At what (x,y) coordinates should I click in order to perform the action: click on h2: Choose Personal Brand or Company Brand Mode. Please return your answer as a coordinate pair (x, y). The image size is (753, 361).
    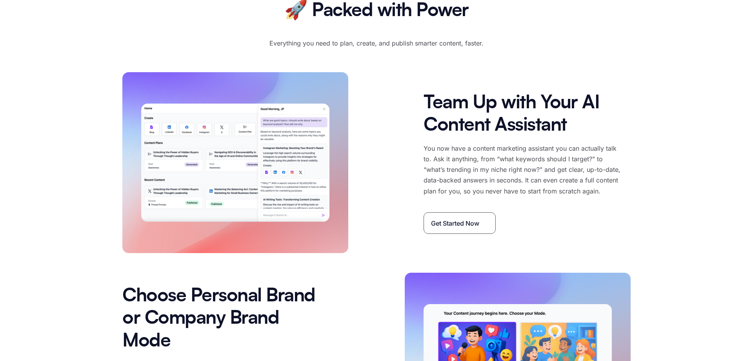
    Looking at the image, I should click on (226, 319).